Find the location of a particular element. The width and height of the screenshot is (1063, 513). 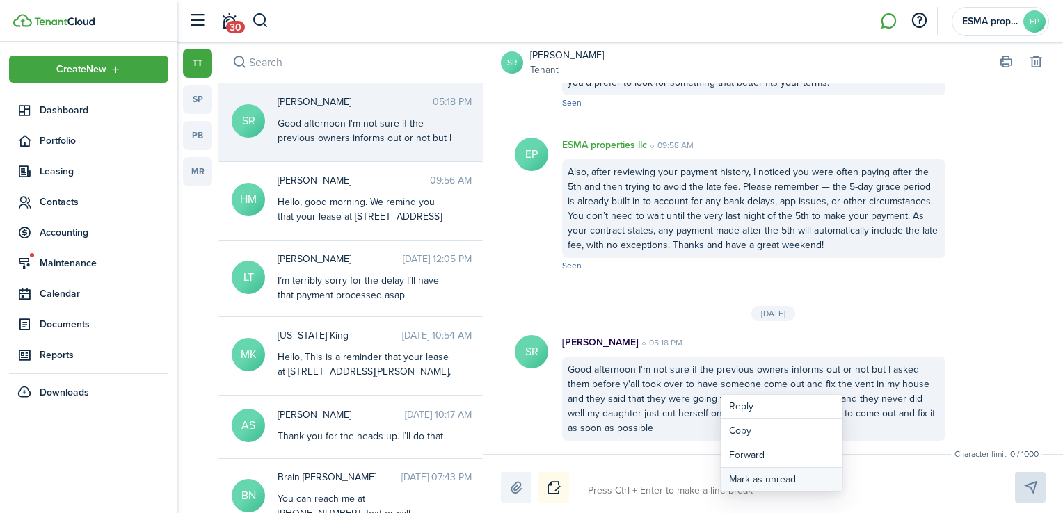

avatar-text: LT is located at coordinates (248, 278).